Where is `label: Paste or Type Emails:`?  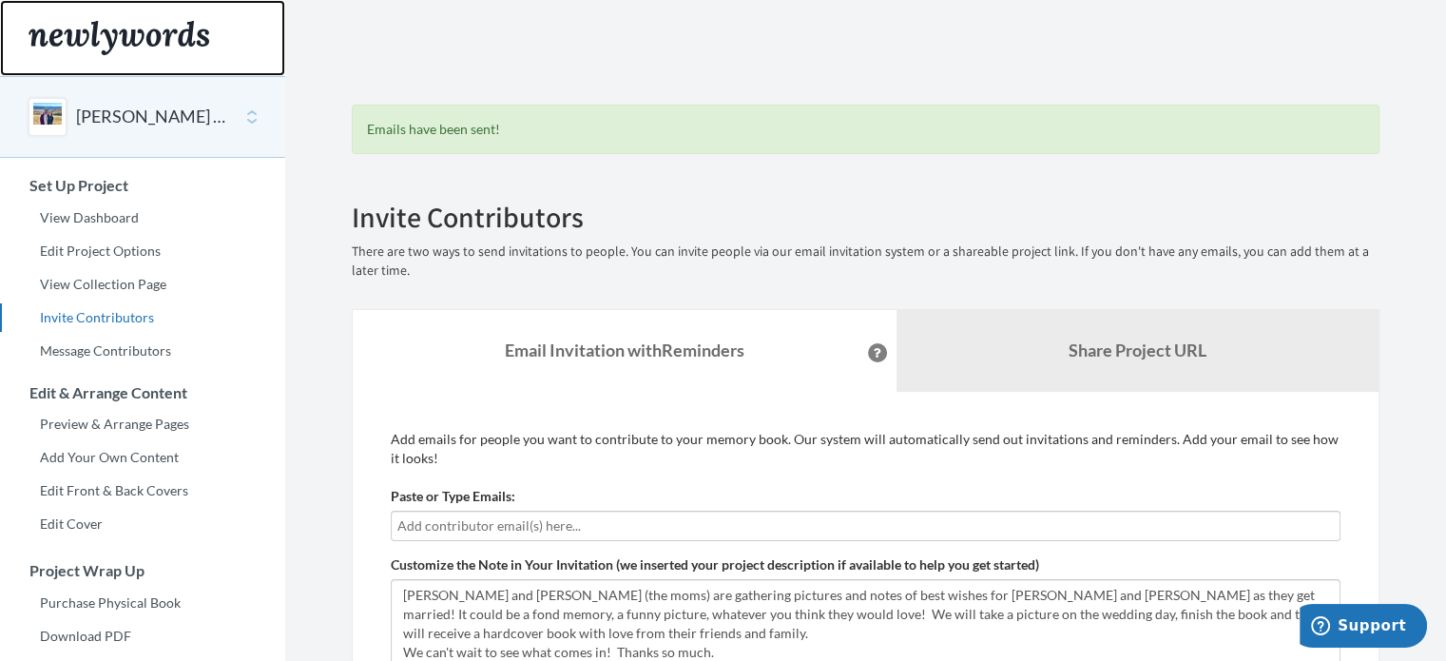 label: Paste or Type Emails: is located at coordinates (453, 496).